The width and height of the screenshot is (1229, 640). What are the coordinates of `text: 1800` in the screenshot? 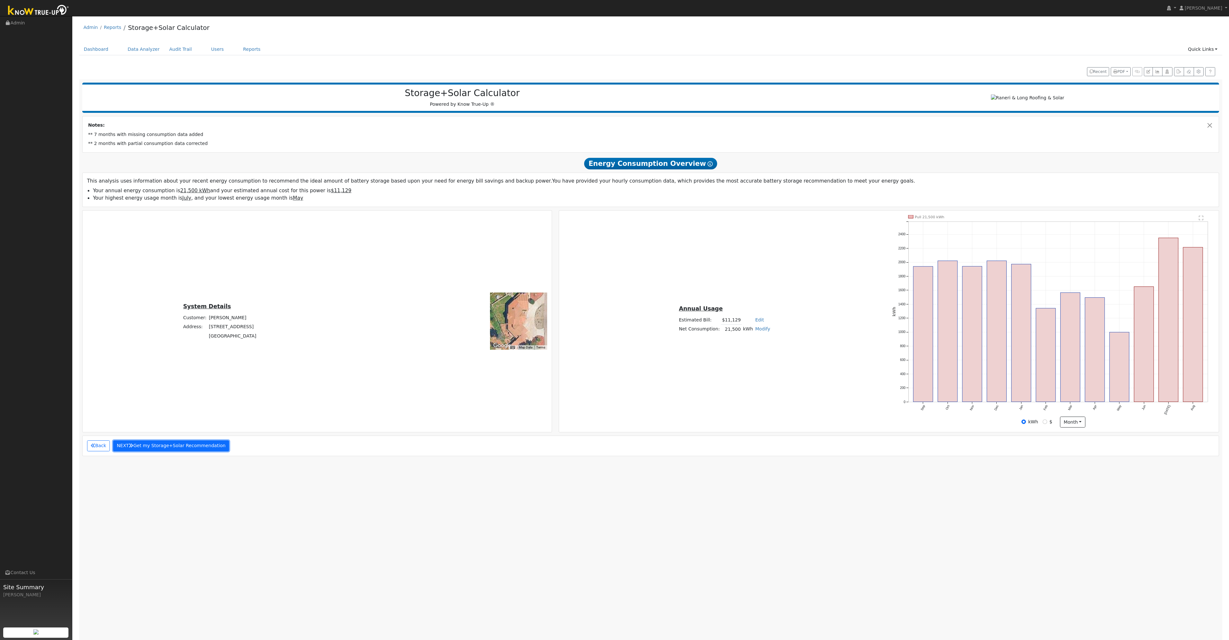 It's located at (902, 276).